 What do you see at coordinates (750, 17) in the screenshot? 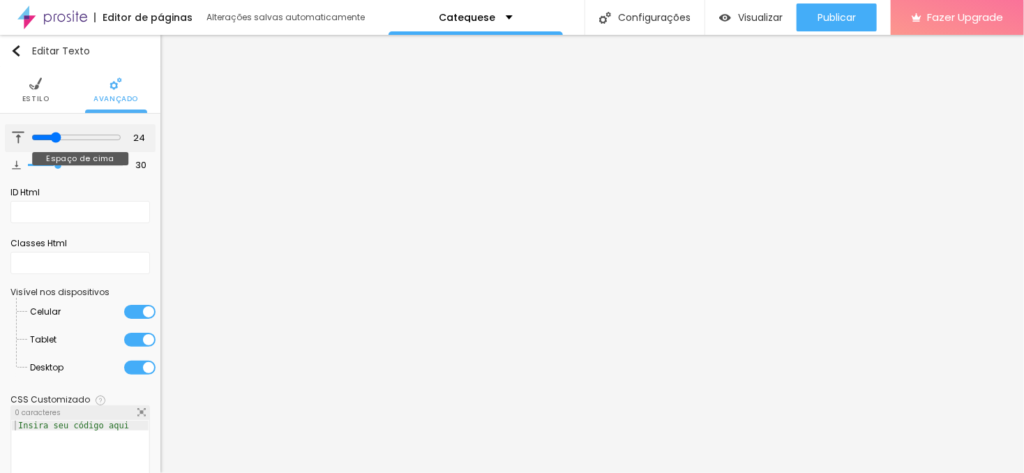
I see `button: Visualizar` at bounding box center [750, 17].